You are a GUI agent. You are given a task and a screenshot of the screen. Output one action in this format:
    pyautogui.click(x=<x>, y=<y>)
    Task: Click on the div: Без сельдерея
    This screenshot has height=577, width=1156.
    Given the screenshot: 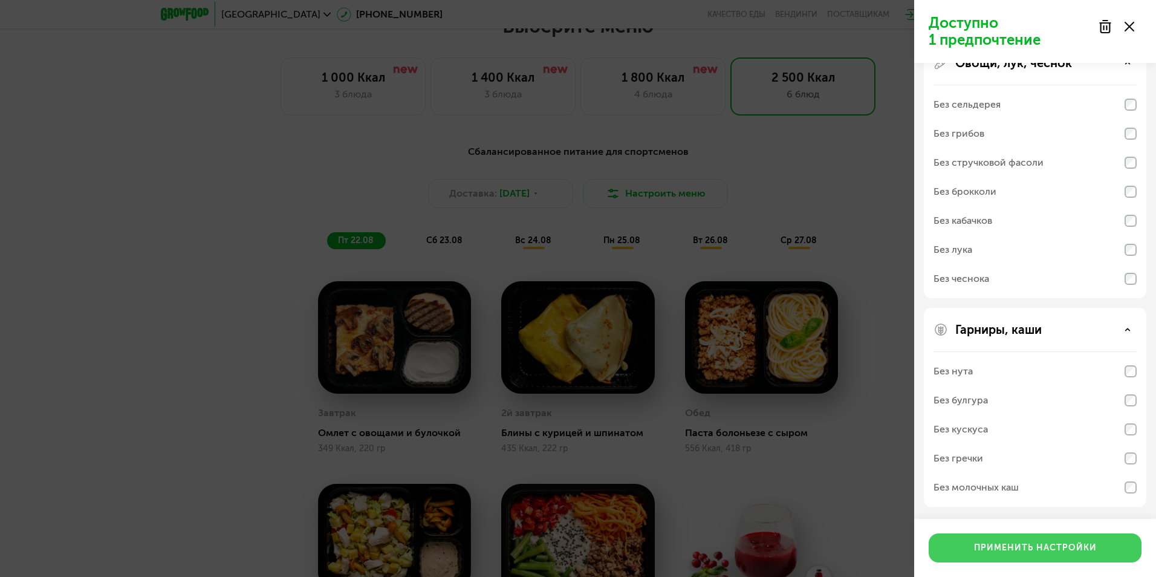 What is the action you would take?
    pyautogui.click(x=967, y=105)
    